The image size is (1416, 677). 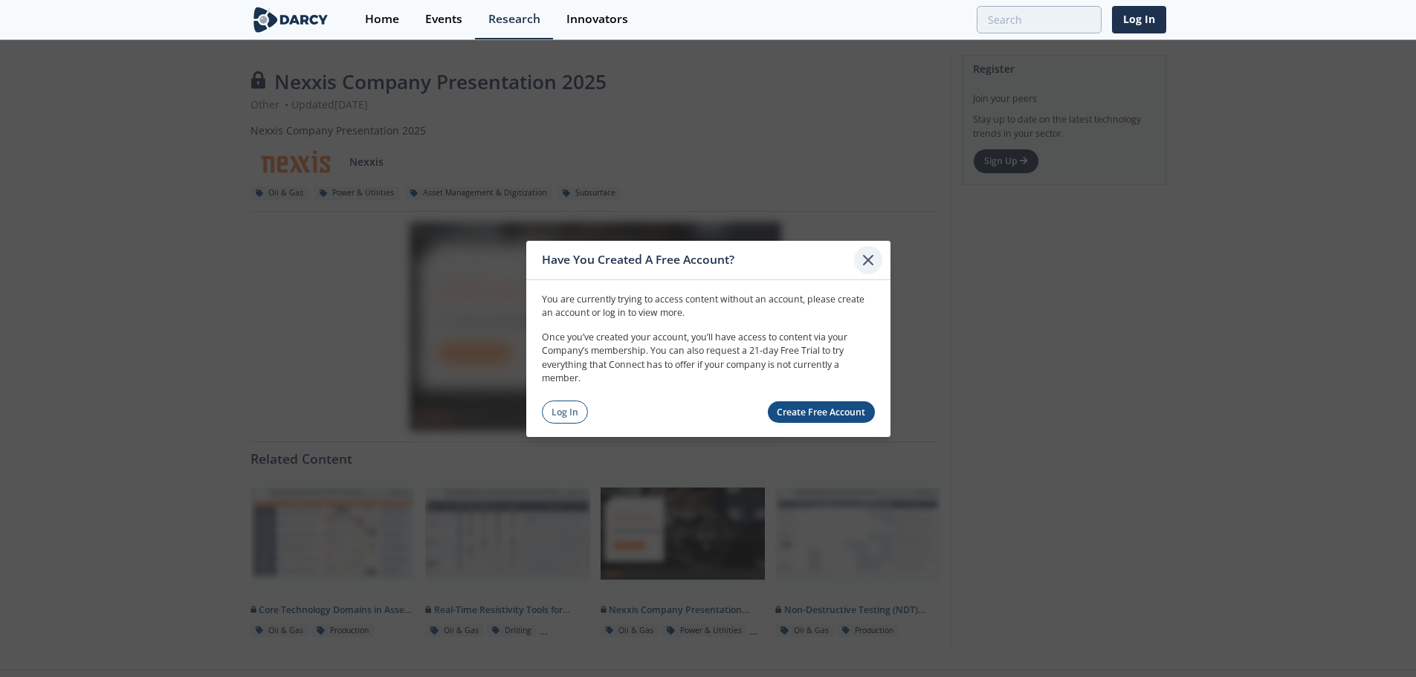 What do you see at coordinates (698, 260) in the screenshot?
I see `div: Have You Created A Free Account?` at bounding box center [698, 260].